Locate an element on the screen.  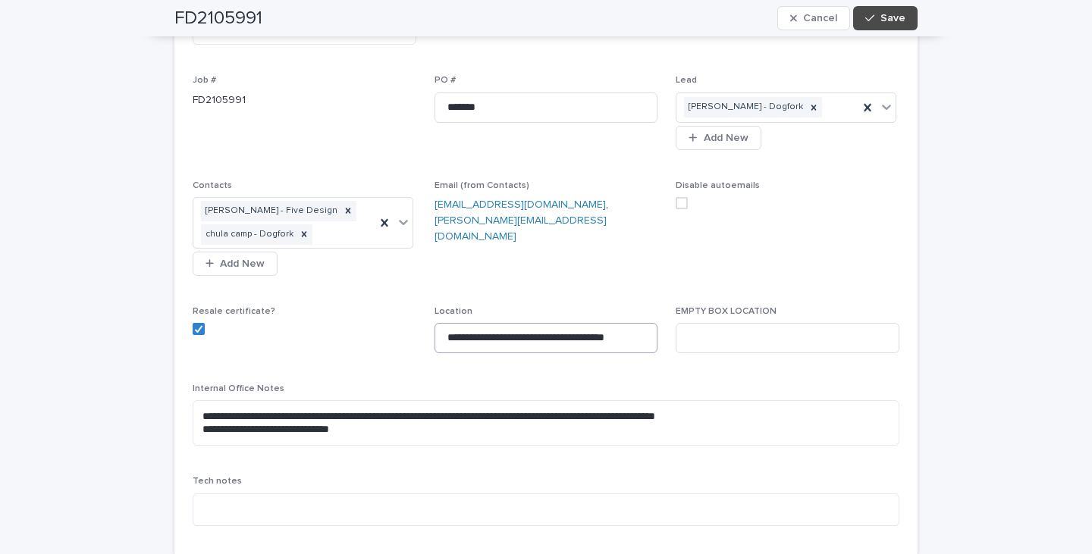
span: Tech notes is located at coordinates (217, 482).